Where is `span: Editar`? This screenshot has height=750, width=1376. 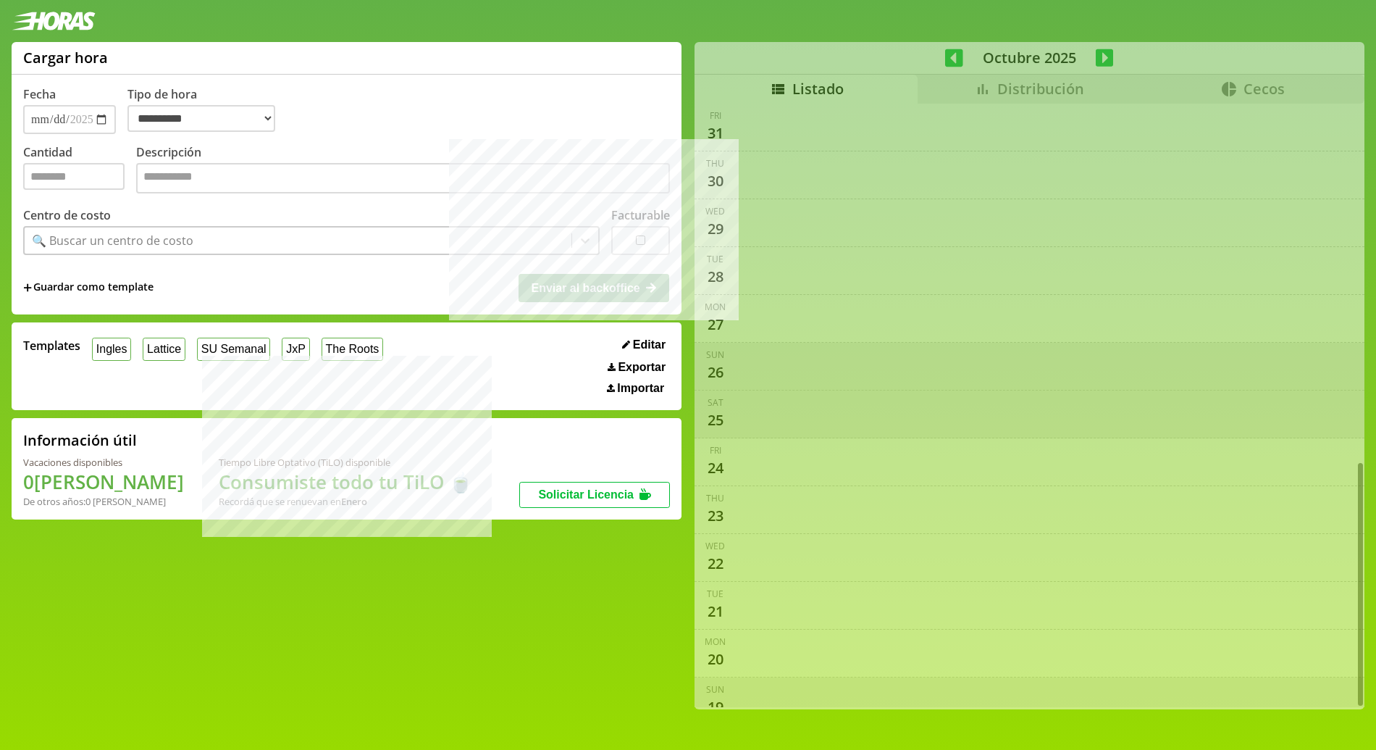 span: Editar is located at coordinates (649, 345).